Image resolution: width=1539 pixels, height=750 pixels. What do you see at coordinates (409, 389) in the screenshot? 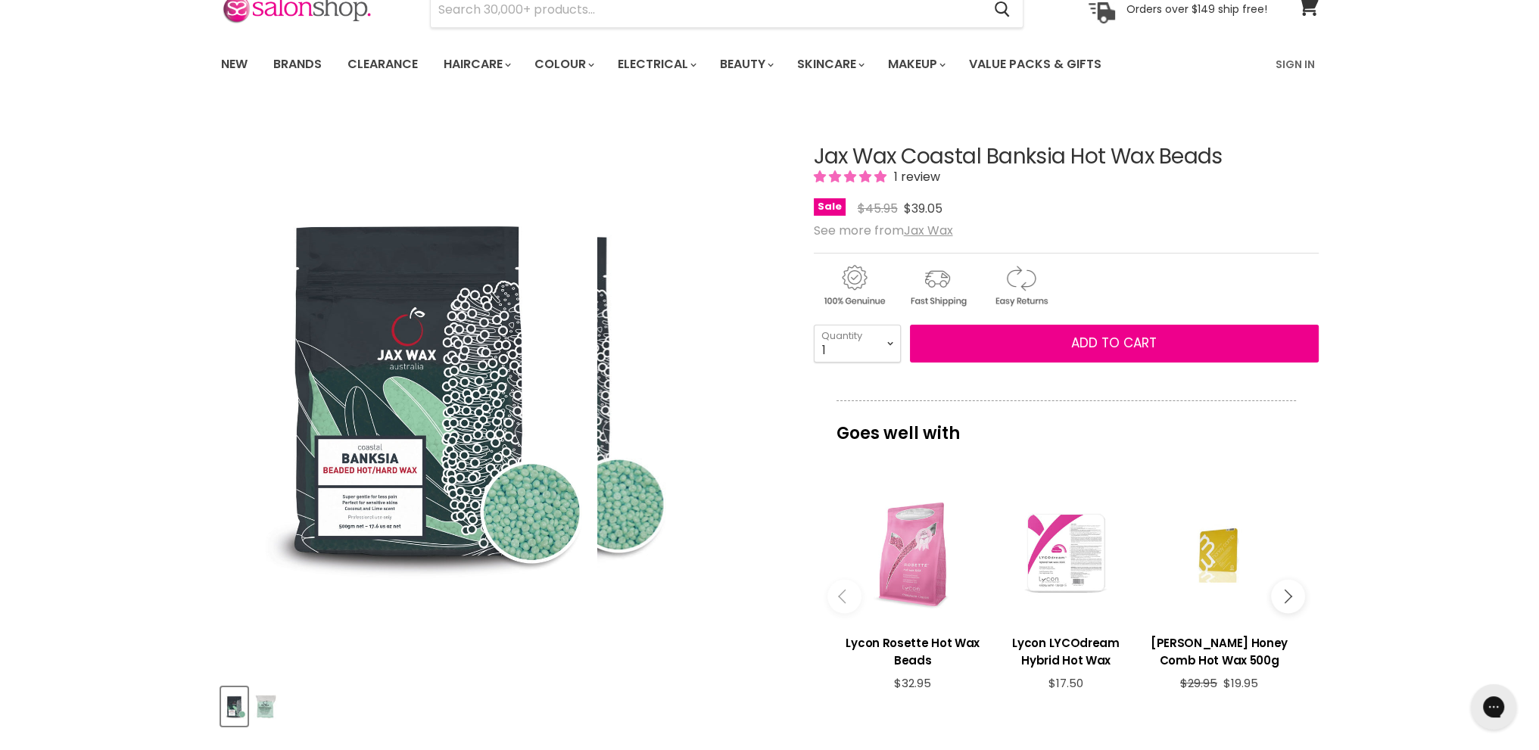
I see `img: Jax-Wax-Australia-Beaded-Hot-Wax-500gm-BANKSIA-Packaging_1800x1800.jpg` at bounding box center [409, 389].